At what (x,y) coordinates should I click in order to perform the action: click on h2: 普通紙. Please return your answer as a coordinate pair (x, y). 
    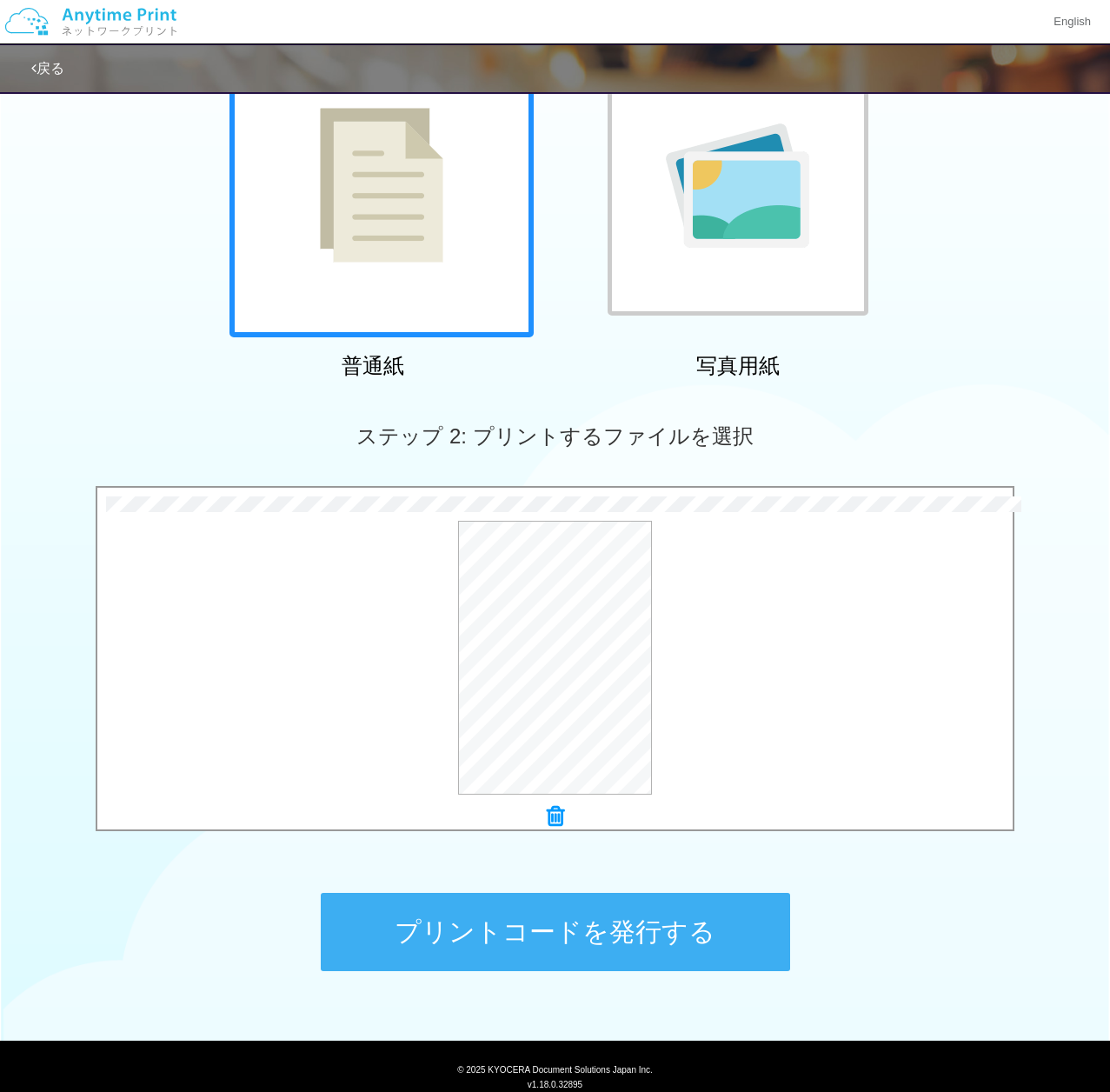
    Looking at the image, I should click on (373, 366).